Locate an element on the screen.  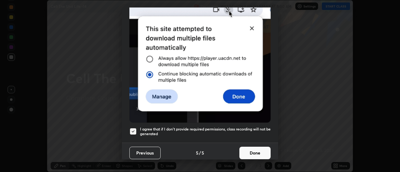
h5: I agree that if I don't provide required permissions, class recording will not be generated is located at coordinates (205, 132).